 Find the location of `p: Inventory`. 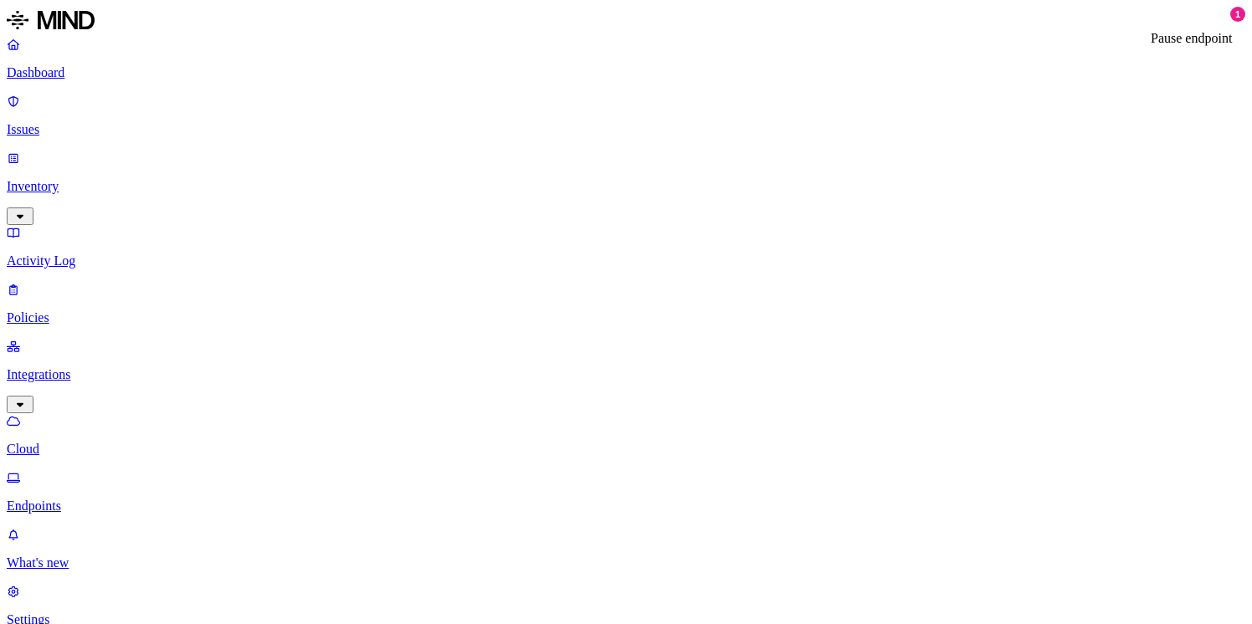

p: Inventory is located at coordinates (626, 187).